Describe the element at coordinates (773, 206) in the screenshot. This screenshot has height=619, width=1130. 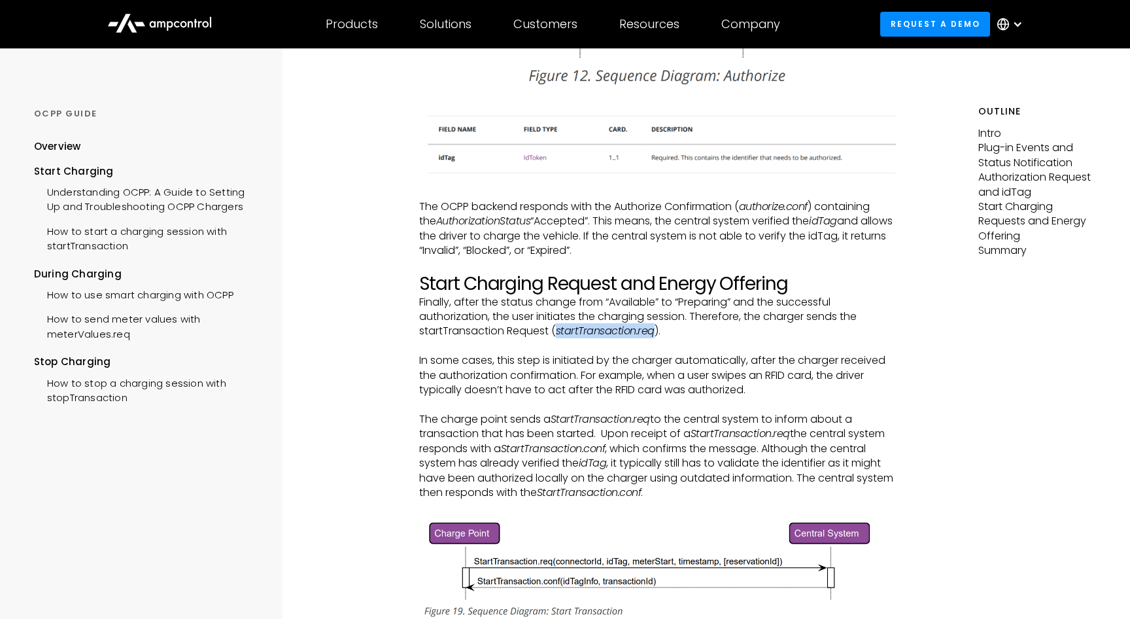
I see `em: authorize.conf` at that location.